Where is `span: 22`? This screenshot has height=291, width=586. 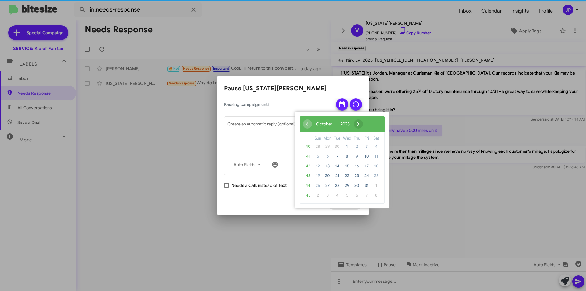
span: 22 is located at coordinates (347, 176).